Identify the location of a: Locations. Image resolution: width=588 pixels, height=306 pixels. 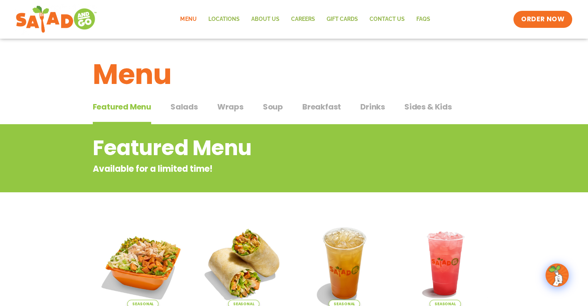
(223, 19).